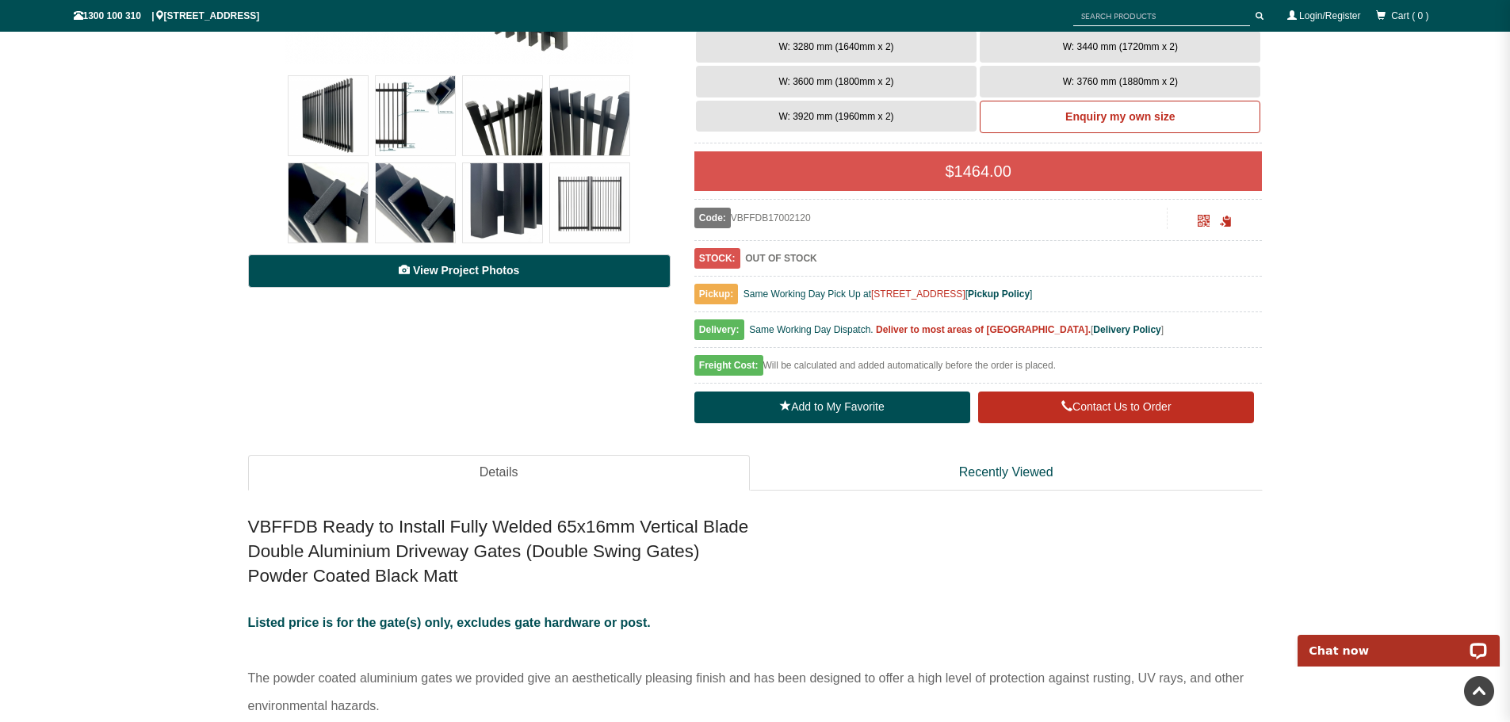  I want to click on span: W: 3600 mm (1800mm x 2), so click(835, 82).